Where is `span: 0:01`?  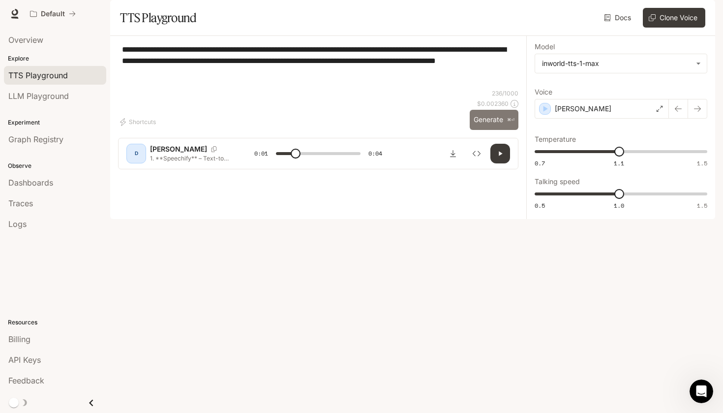
span: 0:01 is located at coordinates (261, 153).